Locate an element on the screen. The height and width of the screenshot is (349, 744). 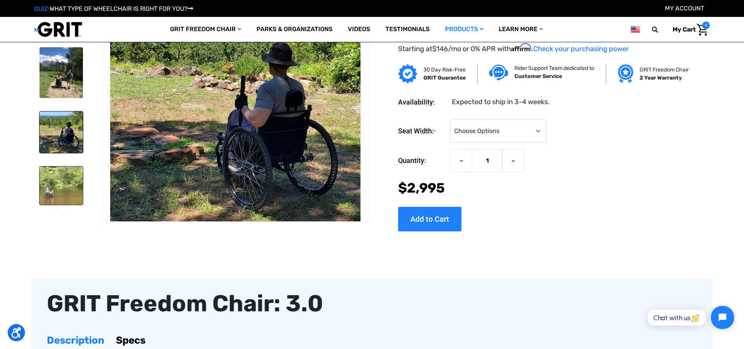
label: Seat Width: is located at coordinates (422, 131).